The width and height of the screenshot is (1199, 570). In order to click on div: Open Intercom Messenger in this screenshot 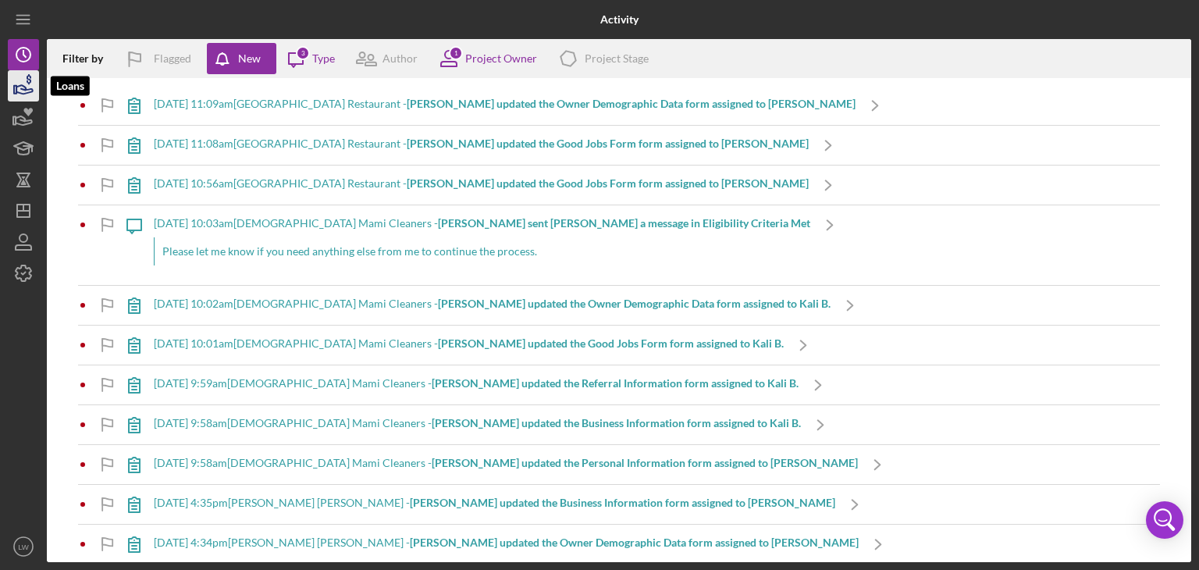, I will do `click(1165, 520)`.